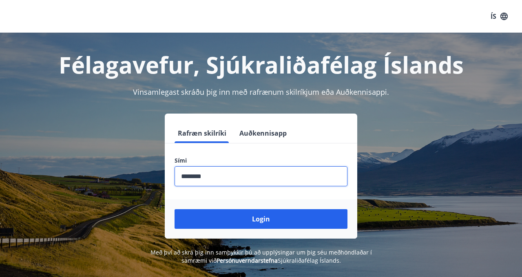  I want to click on h1: Félagavefur, Sjúkraliðafélag Íslands, so click(261, 64).